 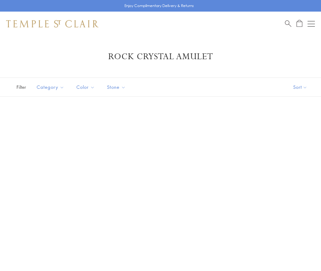 I want to click on p: Enjoy Complimentary Delivery & Returns, so click(x=159, y=6).